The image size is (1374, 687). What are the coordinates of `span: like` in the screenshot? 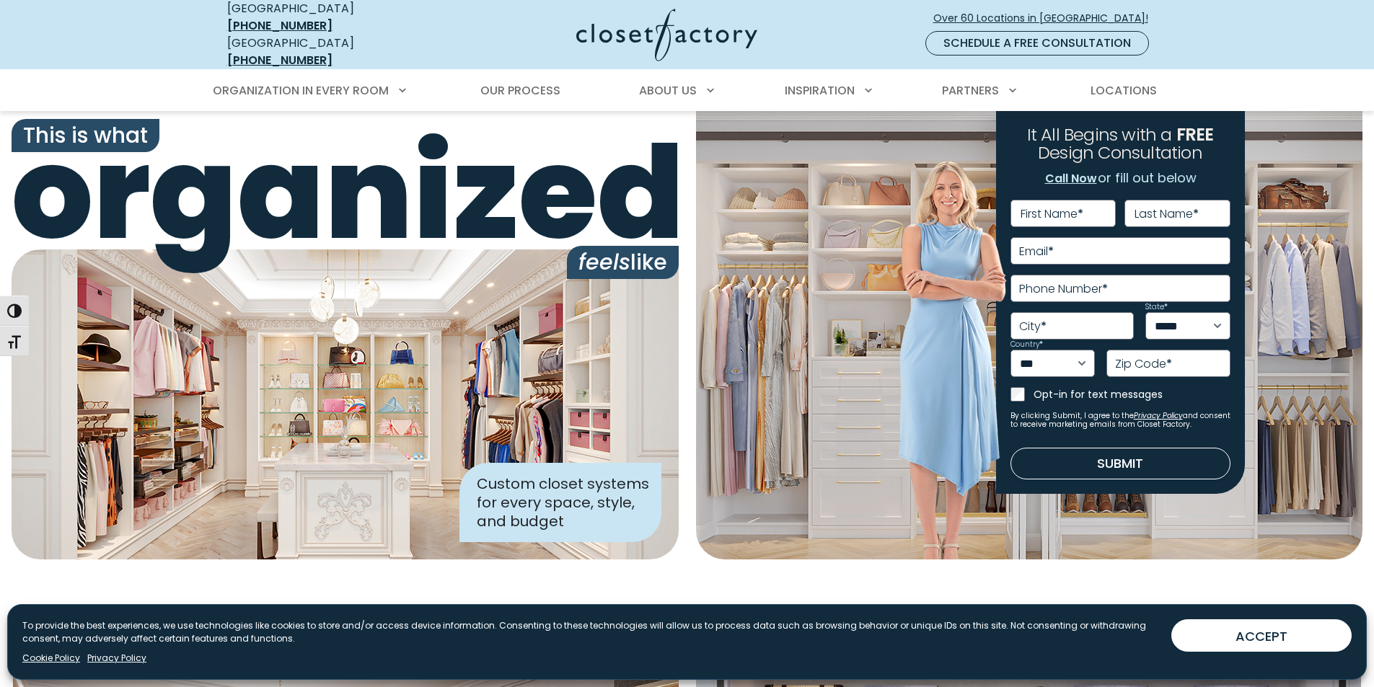 It's located at (622, 263).